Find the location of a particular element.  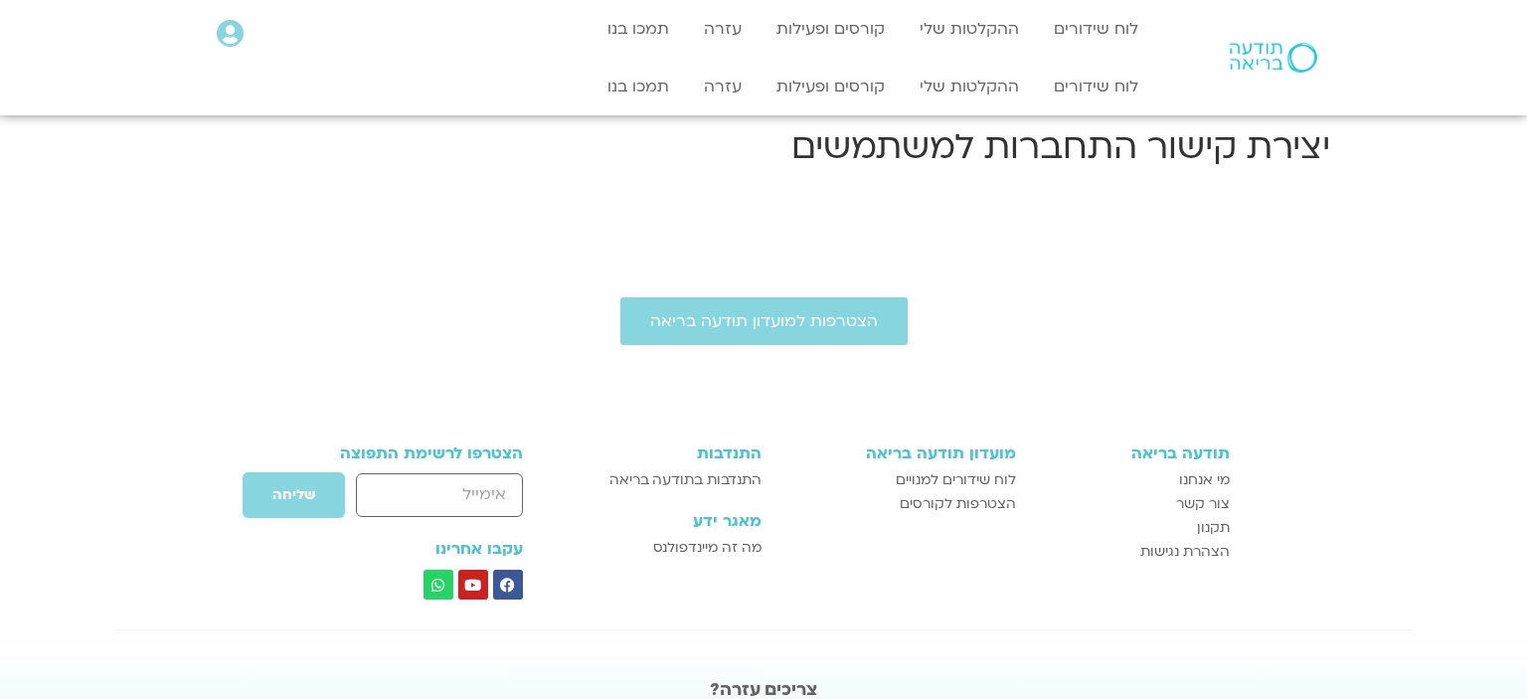

a: התנדבות בתודעה בריאה is located at coordinates (669, 480).